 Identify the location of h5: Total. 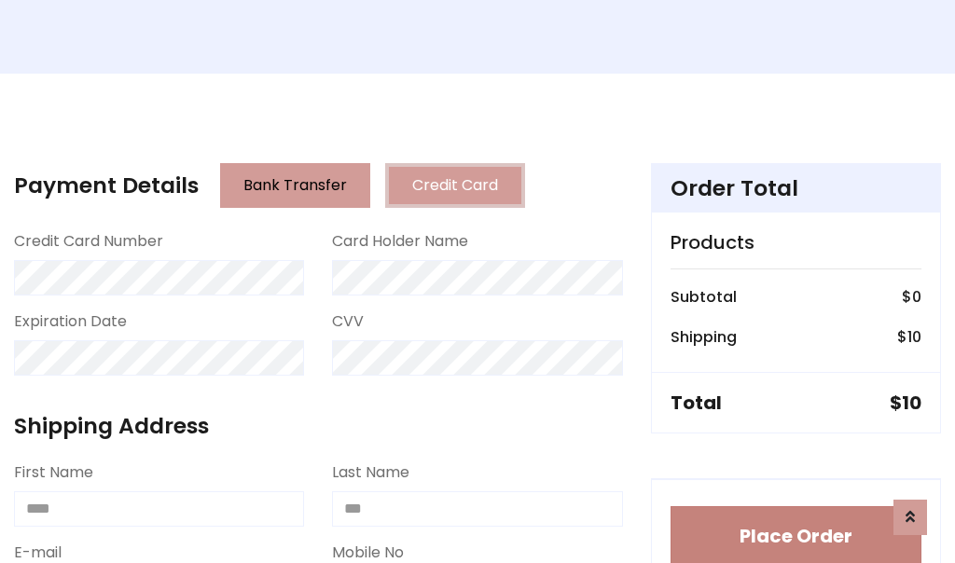
(696, 403).